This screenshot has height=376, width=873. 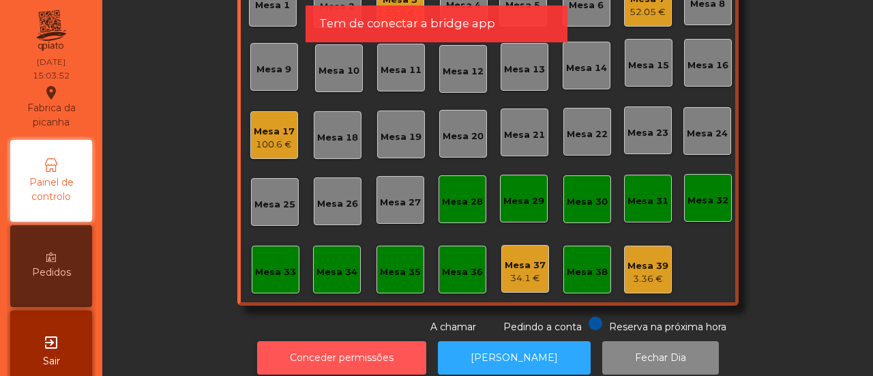 What do you see at coordinates (51, 93) in the screenshot?
I see `i: location_on` at bounding box center [51, 93].